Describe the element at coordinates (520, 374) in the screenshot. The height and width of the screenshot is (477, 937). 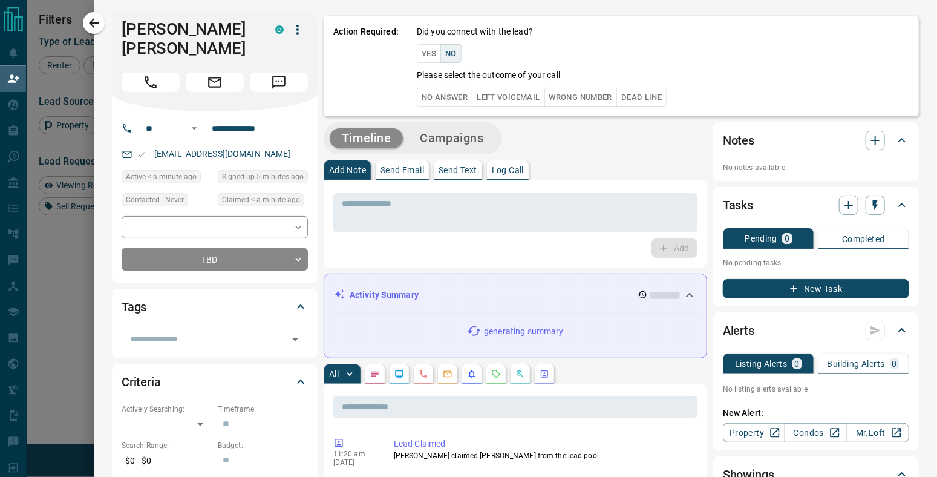
I see `svg: Opportunities` at that location.